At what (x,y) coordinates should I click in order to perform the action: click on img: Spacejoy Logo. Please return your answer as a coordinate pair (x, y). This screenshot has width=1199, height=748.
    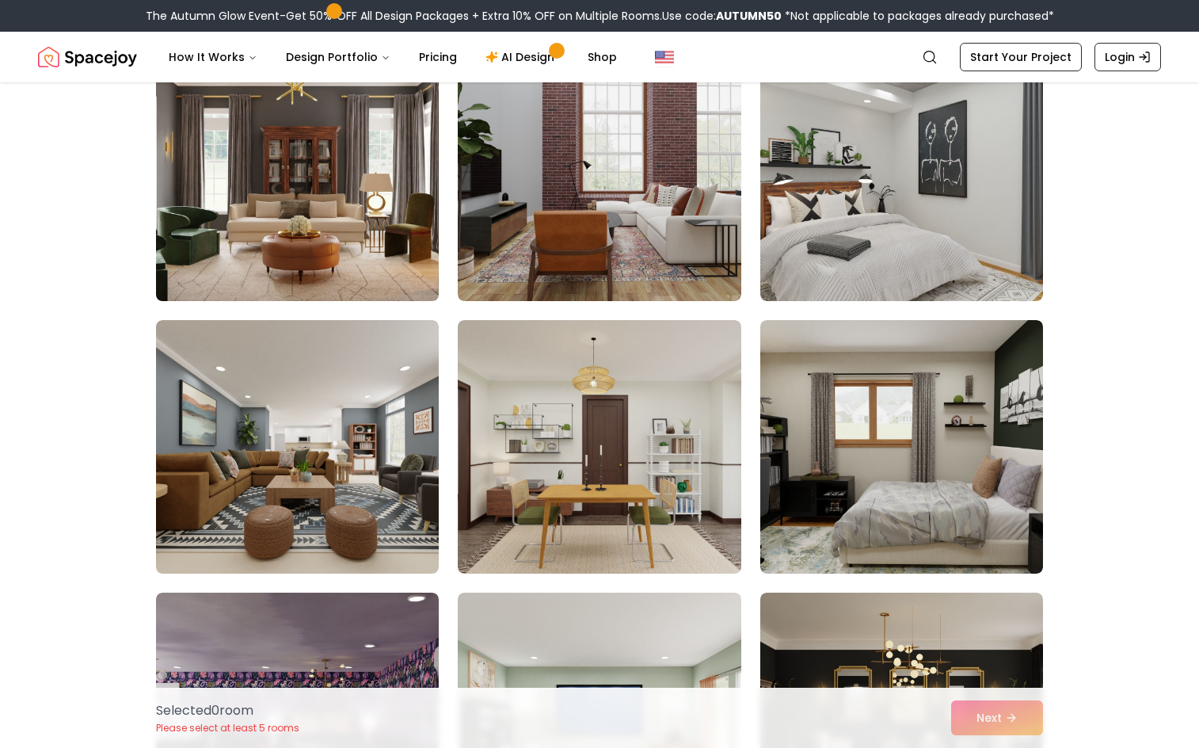
    Looking at the image, I should click on (87, 57).